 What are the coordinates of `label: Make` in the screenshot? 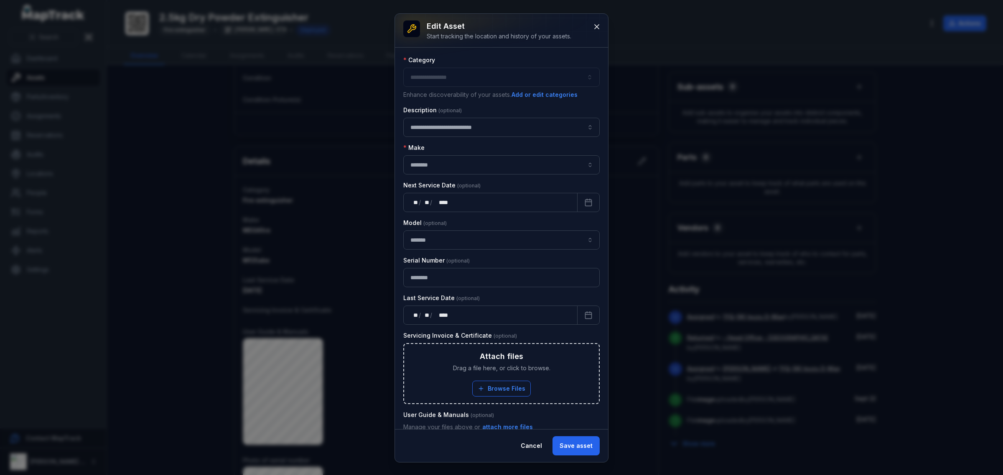 It's located at (414, 148).